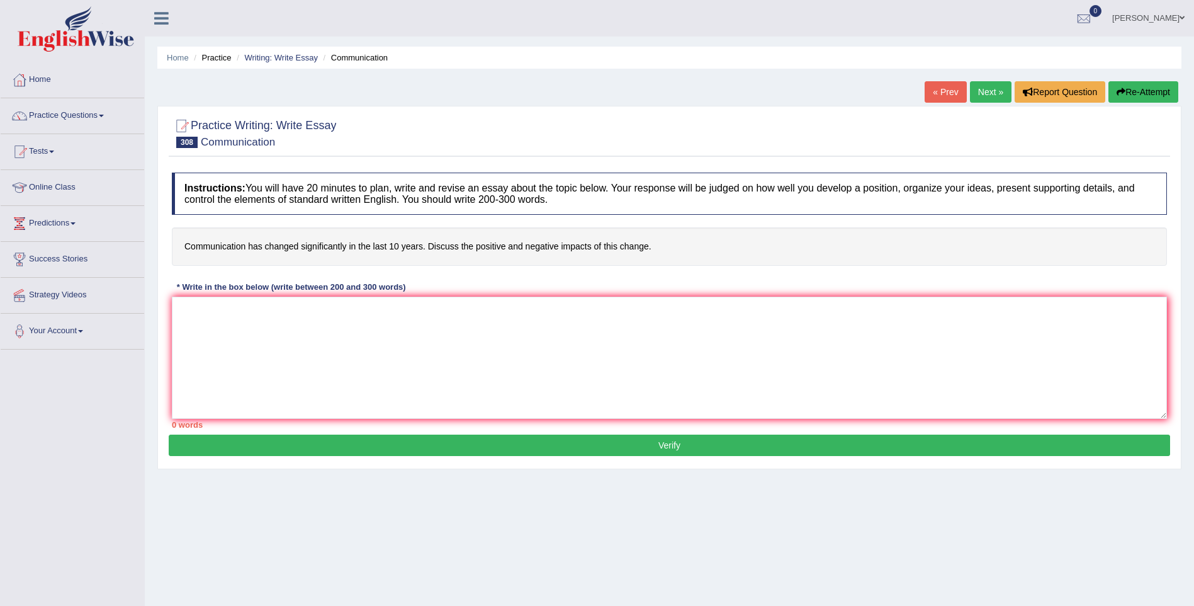  What do you see at coordinates (72, 329) in the screenshot?
I see `a: Your Account` at bounding box center [72, 329].